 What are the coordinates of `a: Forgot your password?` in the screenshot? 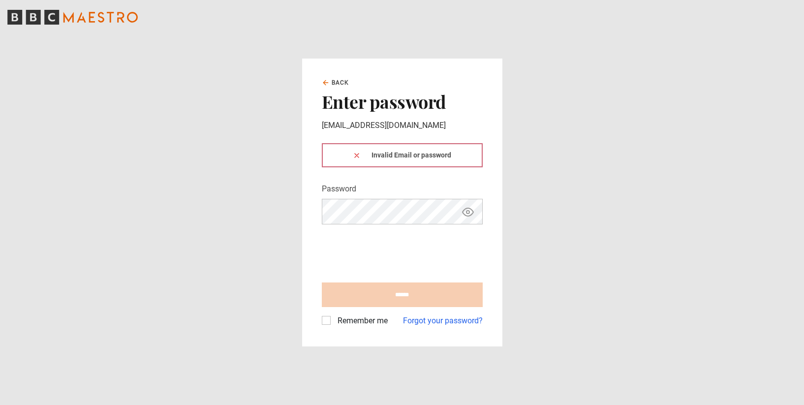 It's located at (443, 321).